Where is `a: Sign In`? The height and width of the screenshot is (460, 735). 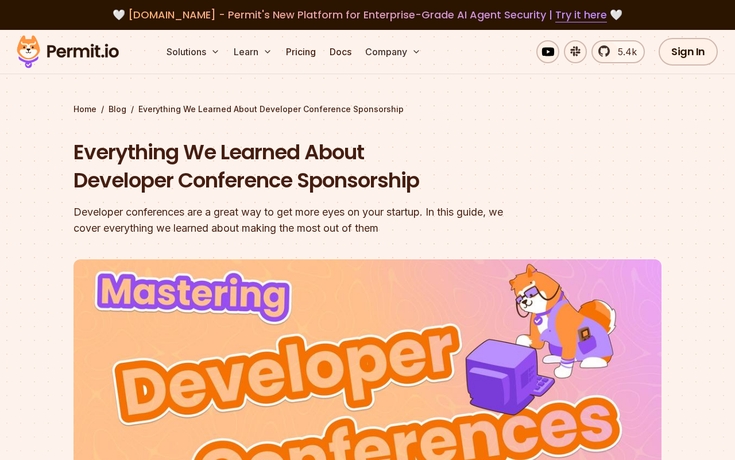
a: Sign In is located at coordinates (688, 52).